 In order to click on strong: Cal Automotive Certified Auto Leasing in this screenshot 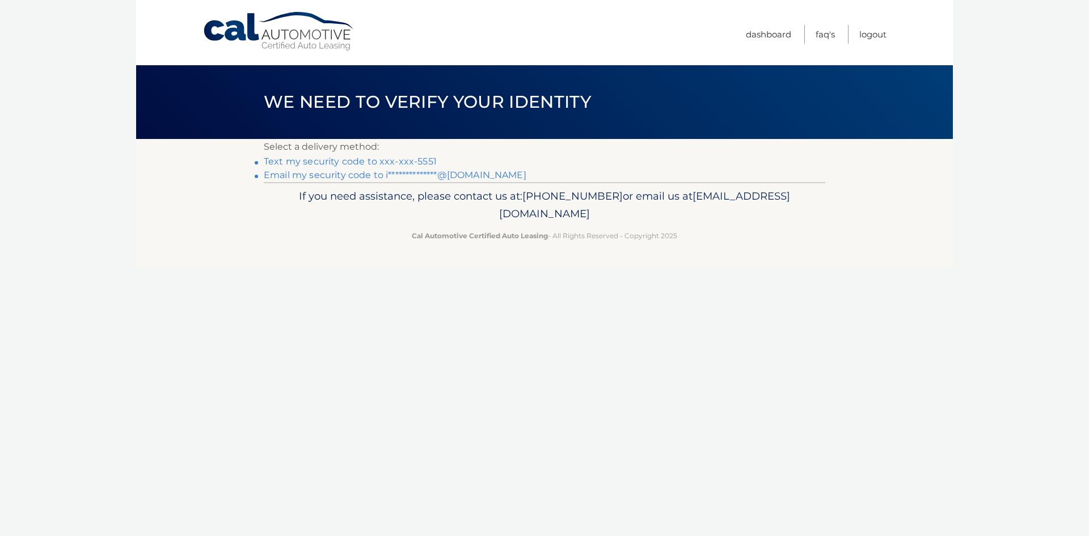, I will do `click(480, 235)`.